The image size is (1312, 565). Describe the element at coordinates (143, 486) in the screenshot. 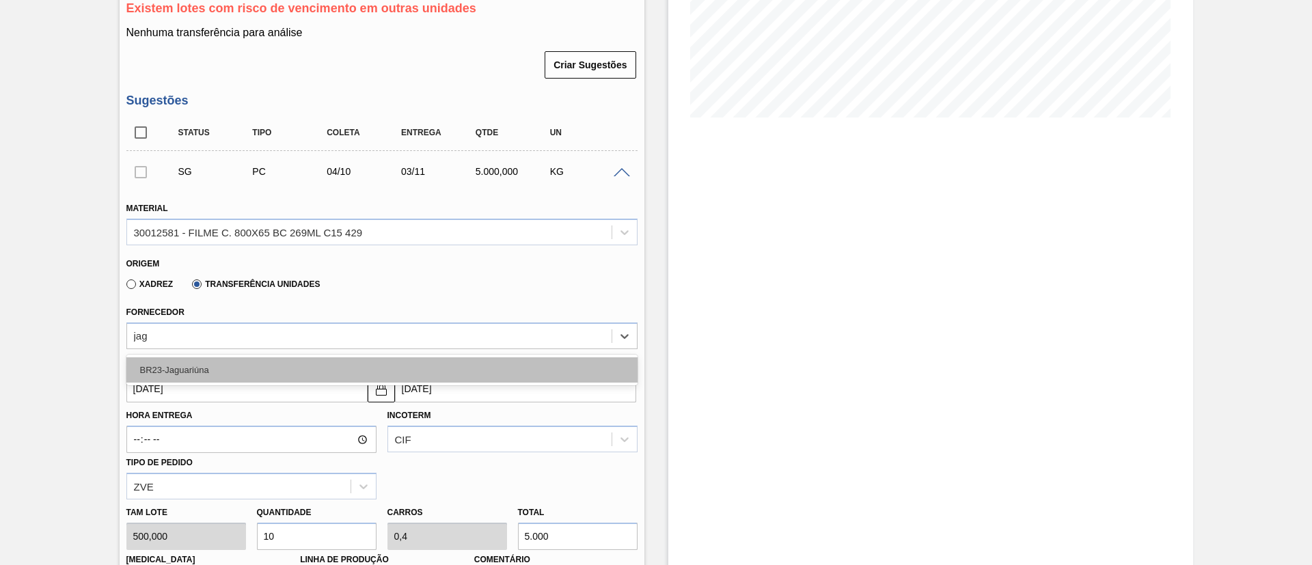

I see `div: ZVE` at that location.